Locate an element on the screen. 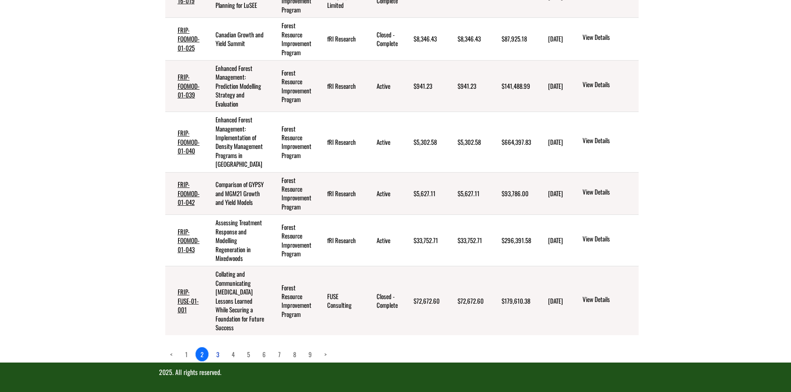 The height and width of the screenshot is (392, 791). a: page 4 is located at coordinates (233, 355).